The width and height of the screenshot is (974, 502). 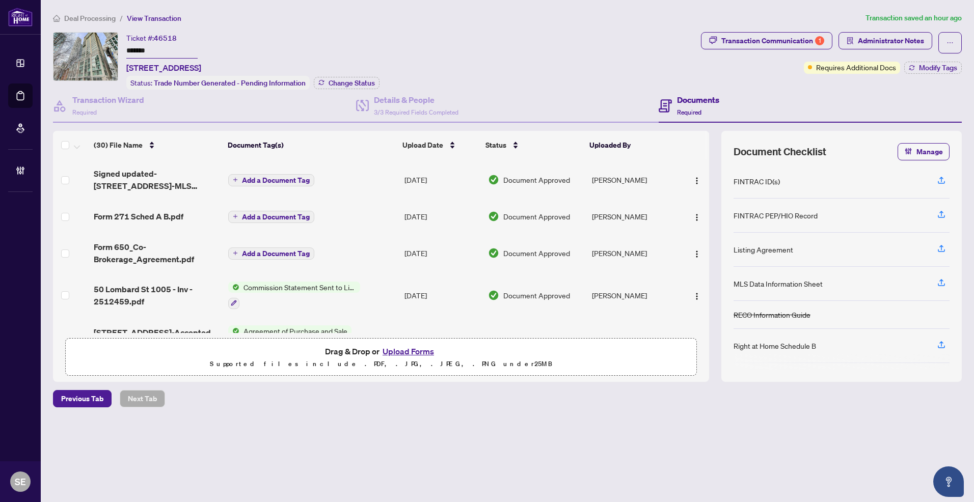 What do you see at coordinates (311, 145) in the screenshot?
I see `th: Document Tag(s)` at bounding box center [311, 145].